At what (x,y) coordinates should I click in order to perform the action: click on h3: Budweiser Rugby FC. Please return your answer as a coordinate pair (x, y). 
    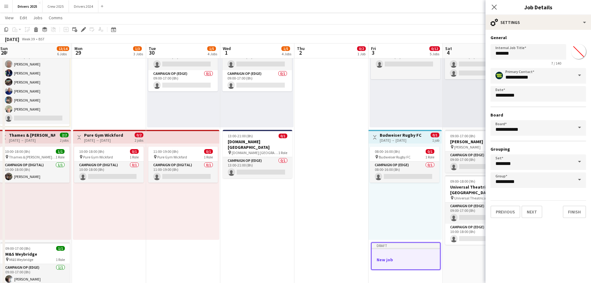
    Looking at the image, I should click on (401, 135).